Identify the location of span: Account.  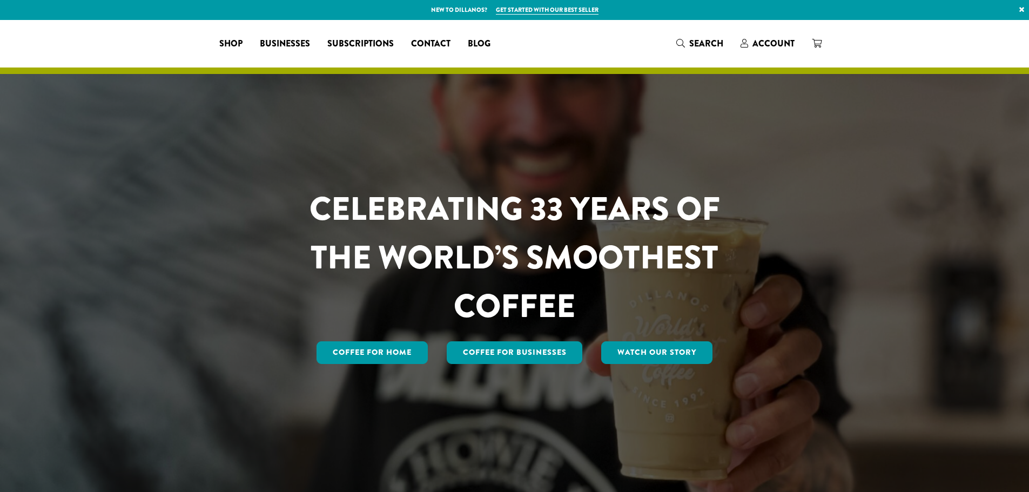
(774, 43).